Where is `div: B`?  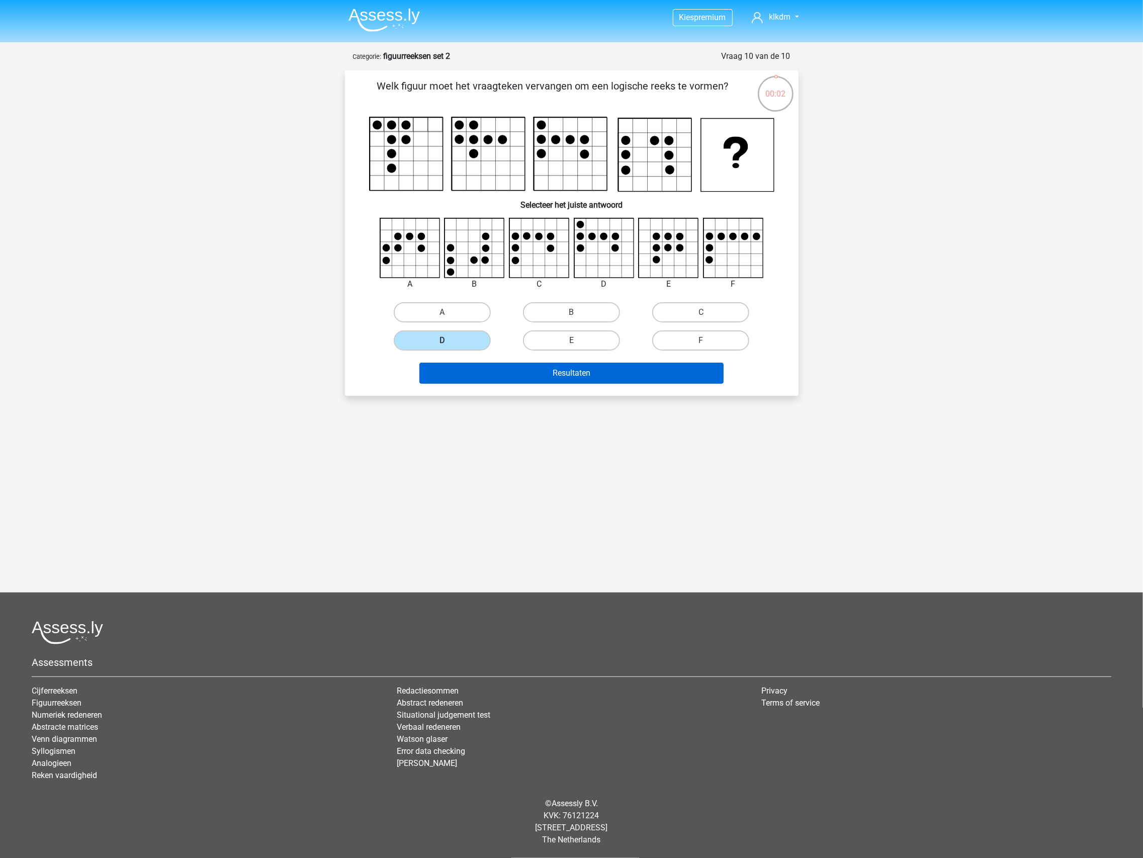
div: B is located at coordinates (474, 284).